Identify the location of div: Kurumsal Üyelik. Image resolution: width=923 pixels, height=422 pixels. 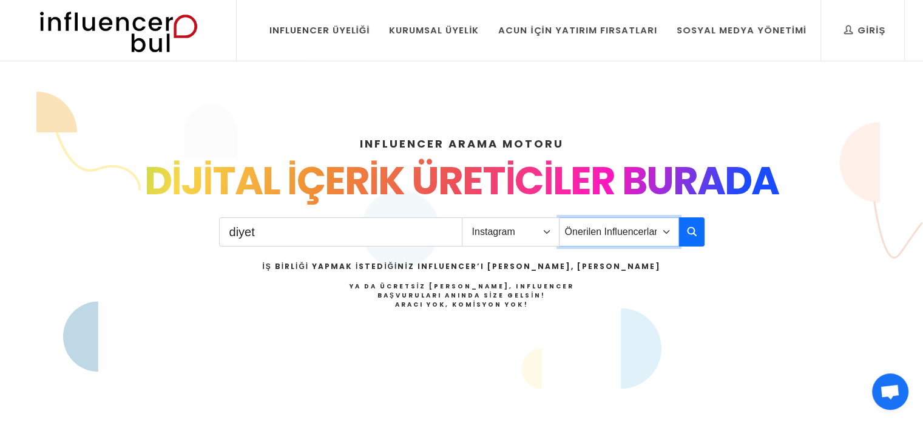
(434, 30).